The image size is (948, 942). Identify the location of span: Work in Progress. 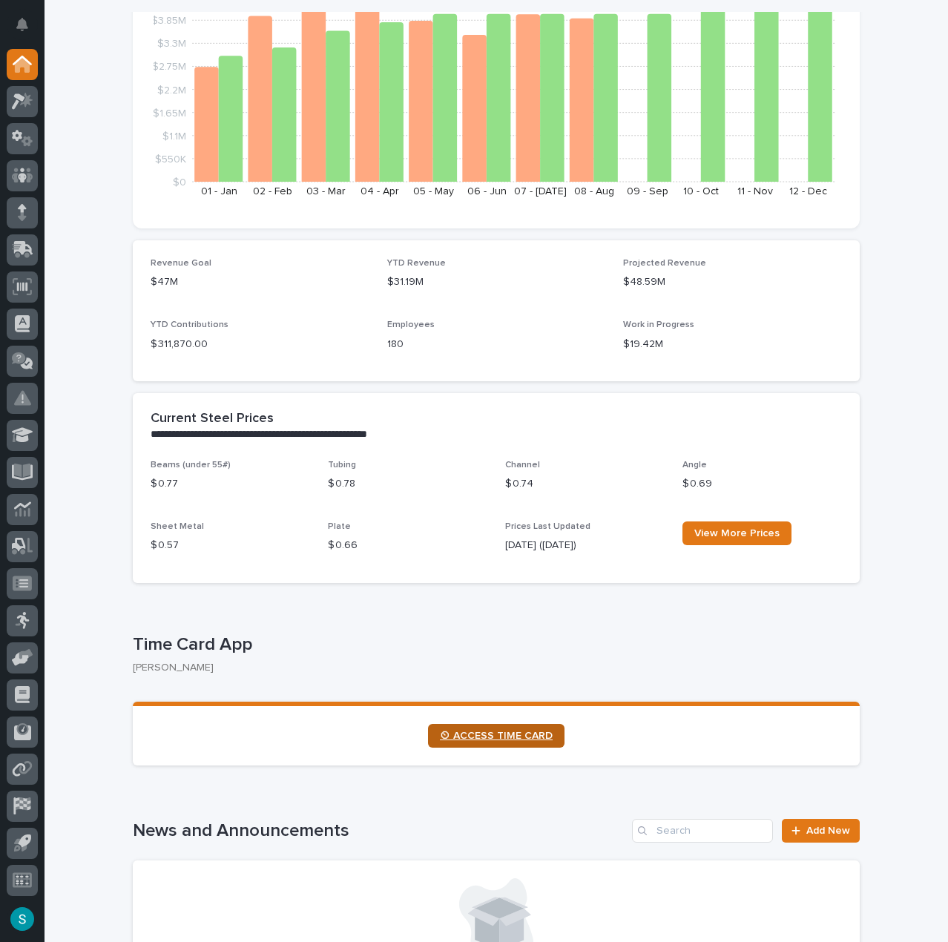
(659, 325).